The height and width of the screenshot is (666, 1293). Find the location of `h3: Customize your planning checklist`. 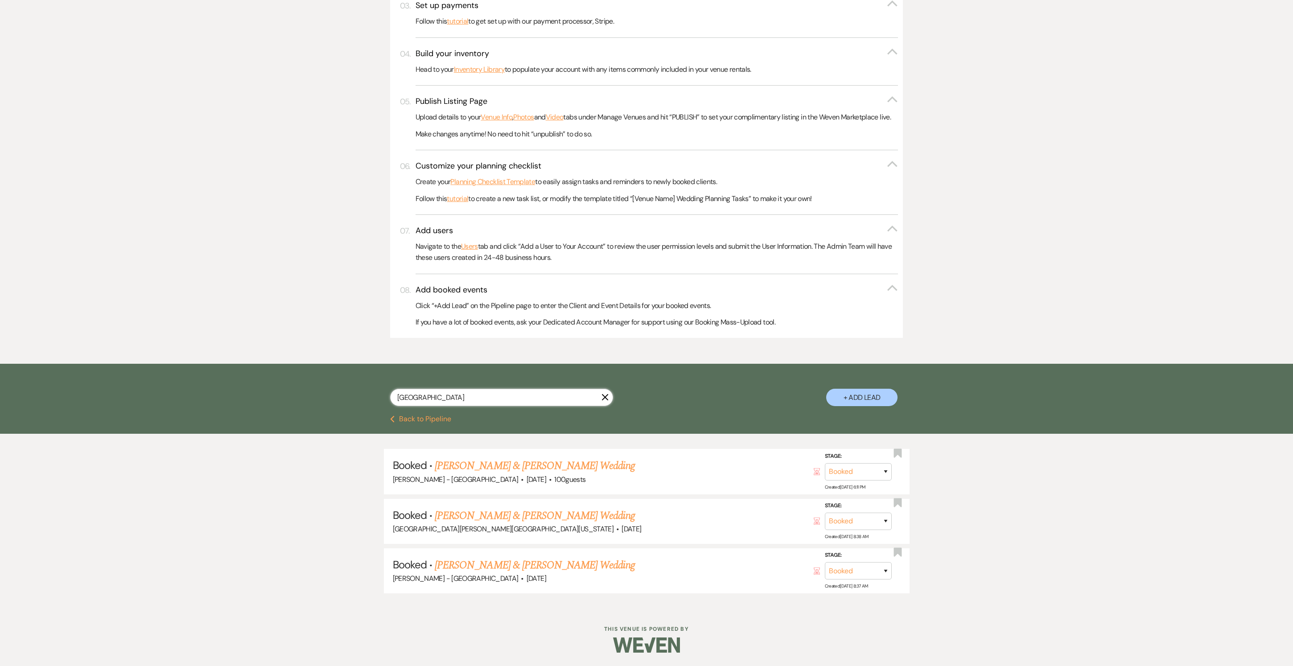

h3: Customize your planning checklist is located at coordinates (478, 166).